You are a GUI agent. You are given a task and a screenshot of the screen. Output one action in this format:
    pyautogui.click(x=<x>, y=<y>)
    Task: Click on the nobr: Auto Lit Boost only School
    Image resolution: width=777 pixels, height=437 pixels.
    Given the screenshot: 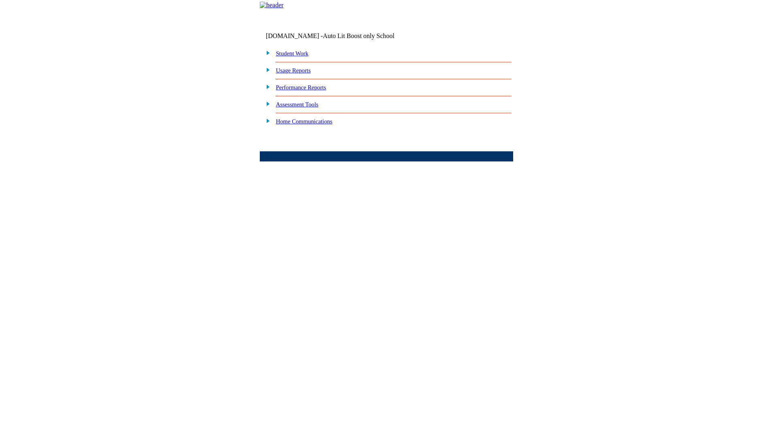 What is the action you would take?
    pyautogui.click(x=359, y=36)
    